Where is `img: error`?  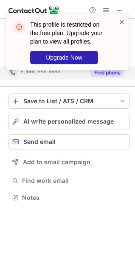 img: error is located at coordinates (19, 27).